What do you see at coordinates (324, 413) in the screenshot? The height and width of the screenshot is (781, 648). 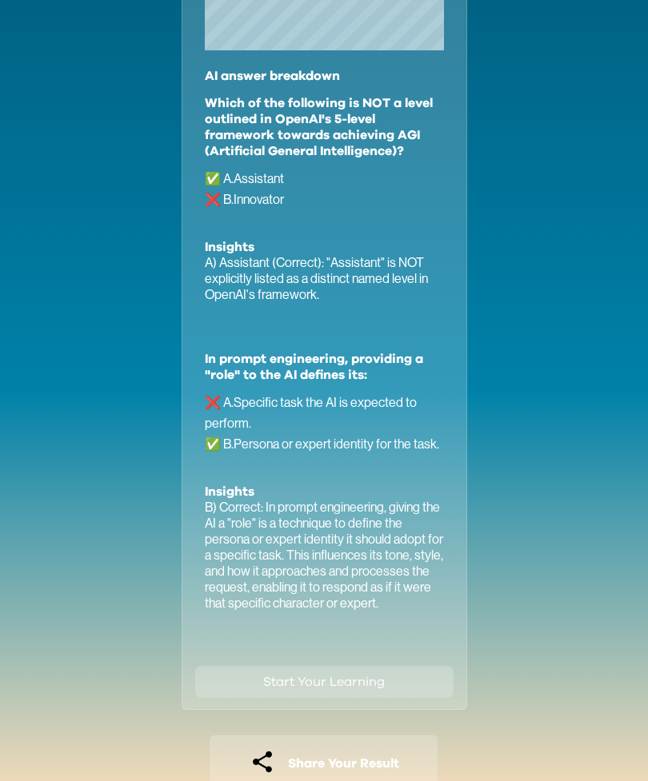 I see `p: ❌ A . Specific task the AI is expected to perform.` at bounding box center [324, 413].